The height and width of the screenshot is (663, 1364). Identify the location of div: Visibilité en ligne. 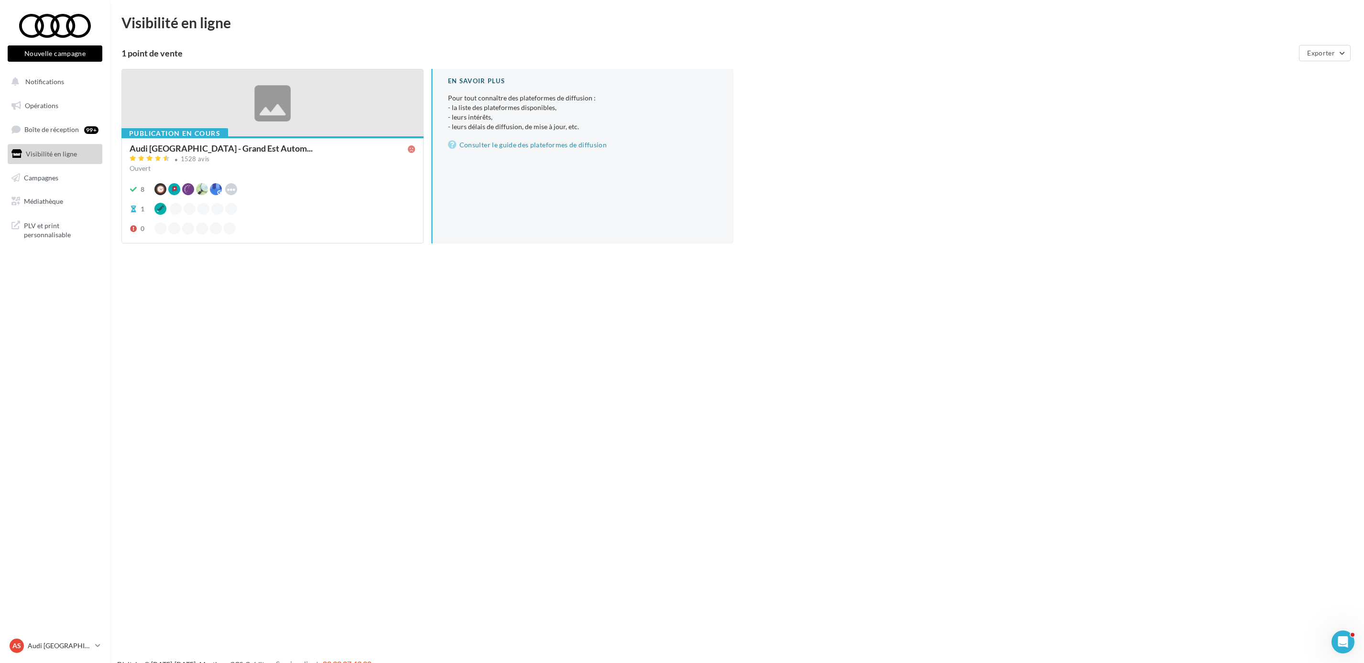
(737, 22).